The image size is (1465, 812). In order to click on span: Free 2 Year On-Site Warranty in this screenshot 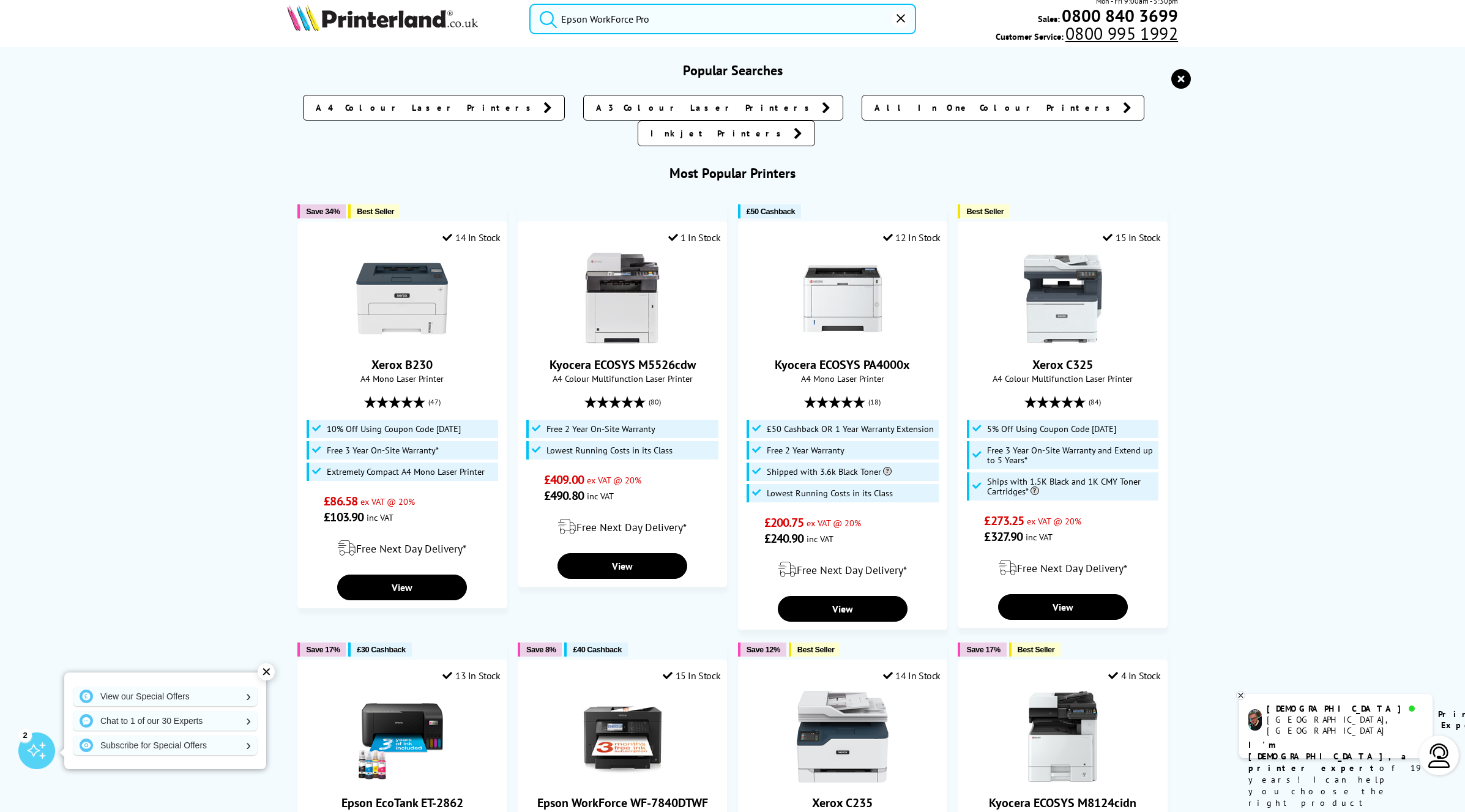, I will do `click(601, 429)`.